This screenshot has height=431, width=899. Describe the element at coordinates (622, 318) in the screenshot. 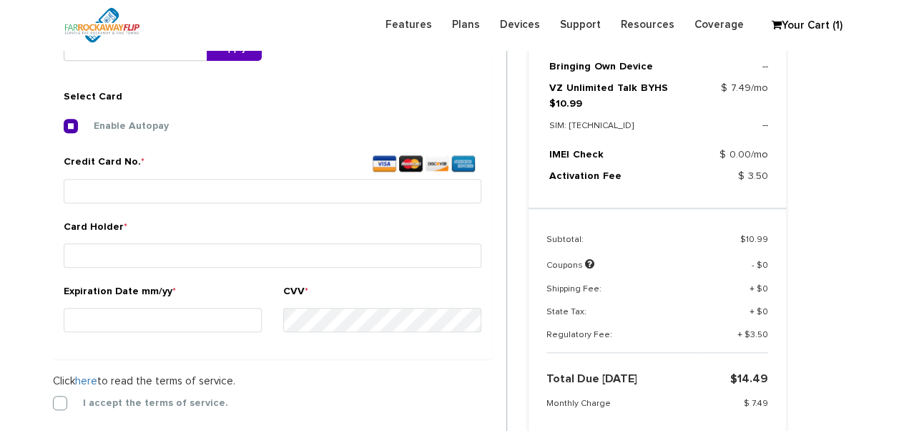

I see `td: State Tax:` at that location.